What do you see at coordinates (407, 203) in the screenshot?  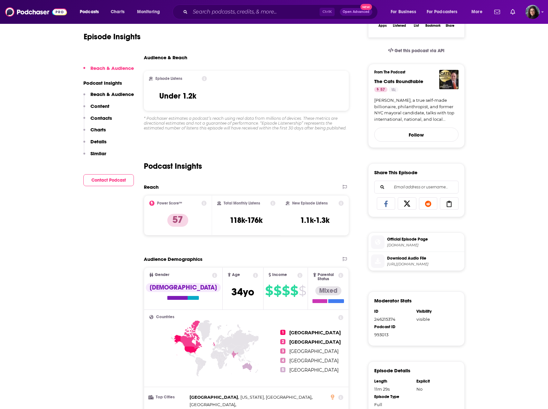 I see `a: Share on X/Twitter` at bounding box center [407, 203].